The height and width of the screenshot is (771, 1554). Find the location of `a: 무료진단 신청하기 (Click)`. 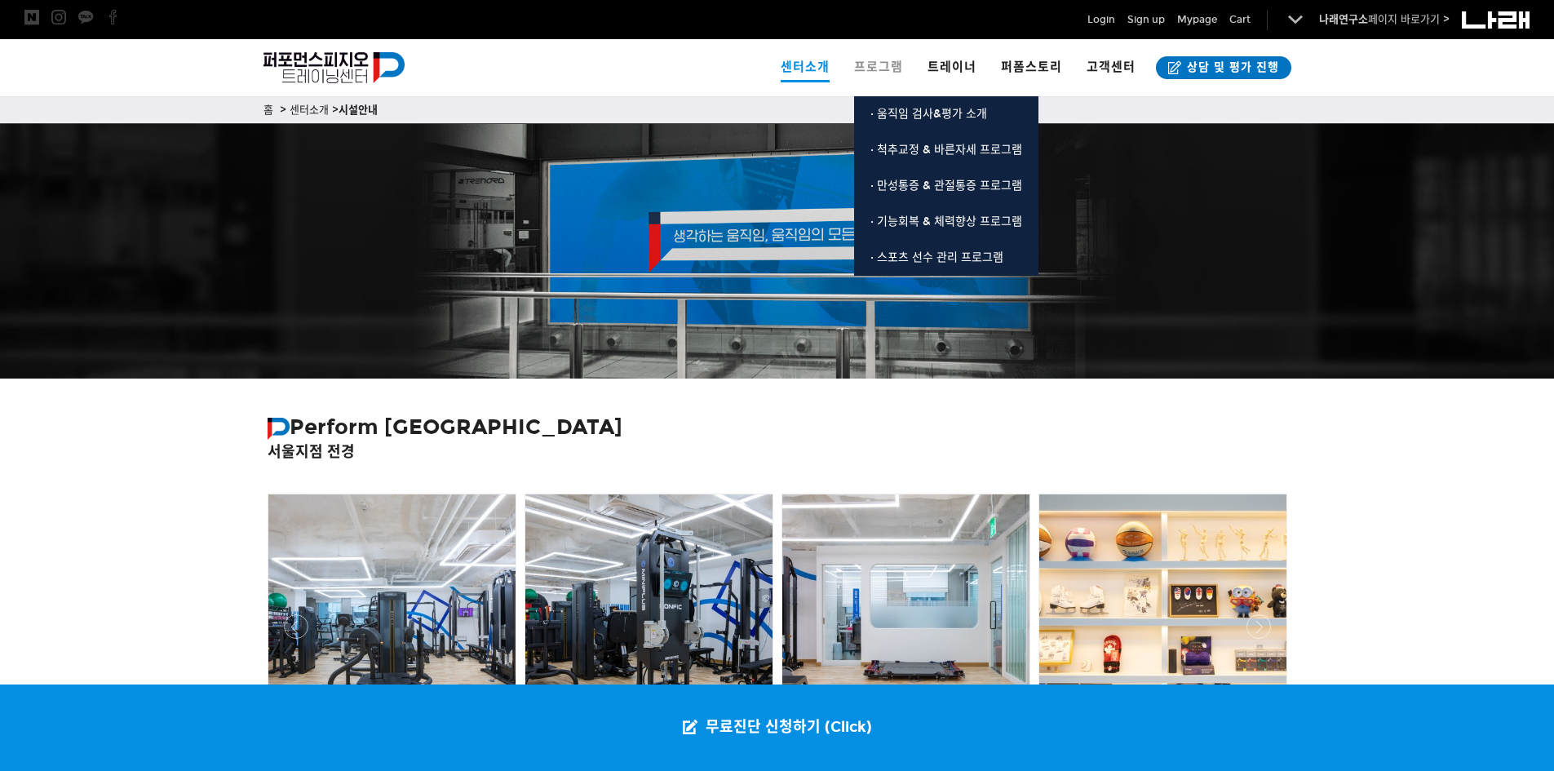

a: 무료진단 신청하기 (Click) is located at coordinates (777, 728).